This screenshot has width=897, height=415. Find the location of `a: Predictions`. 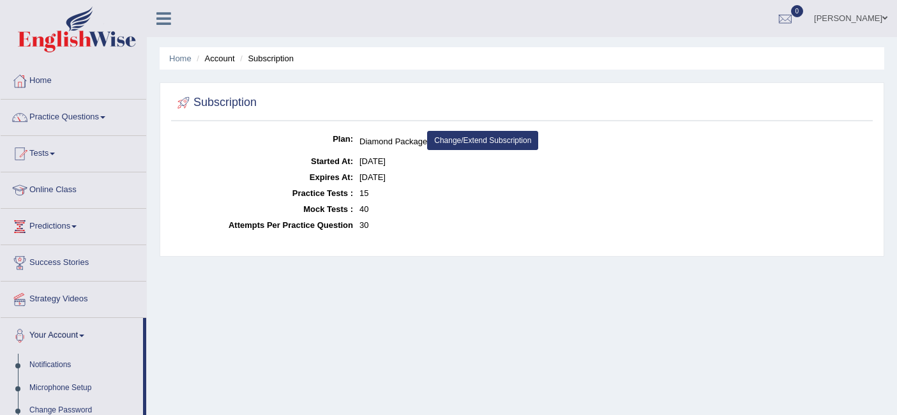

a: Predictions is located at coordinates (73, 225).